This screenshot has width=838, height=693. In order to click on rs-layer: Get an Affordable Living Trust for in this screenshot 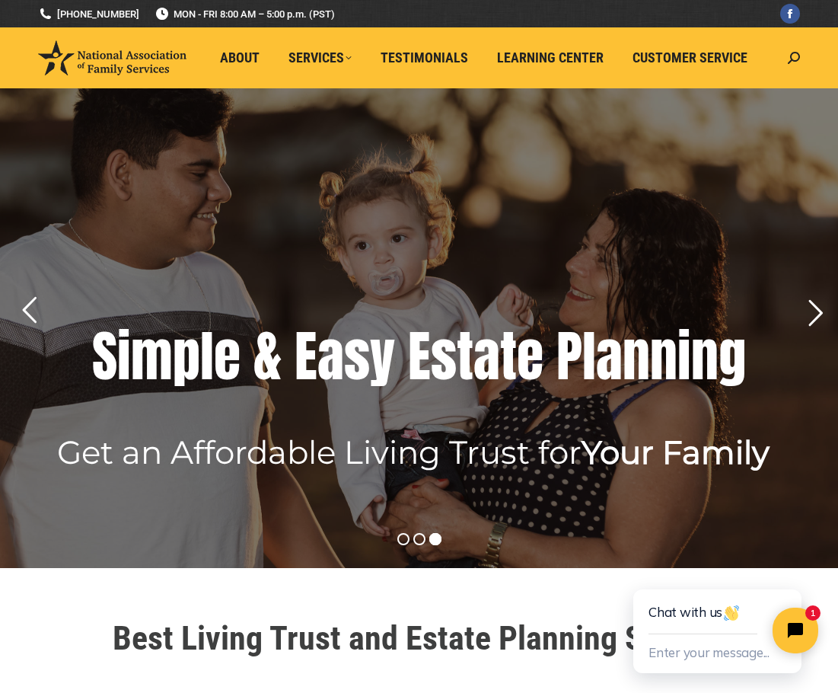, I will do `click(414, 452)`.